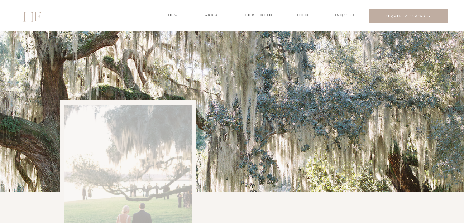 The image size is (464, 223). What do you see at coordinates (32, 16) in the screenshot?
I see `h2: HF` at bounding box center [32, 16].